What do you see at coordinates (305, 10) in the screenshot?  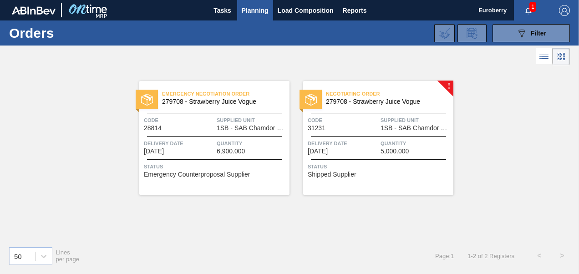 I see `span: Load Composition` at bounding box center [305, 10].